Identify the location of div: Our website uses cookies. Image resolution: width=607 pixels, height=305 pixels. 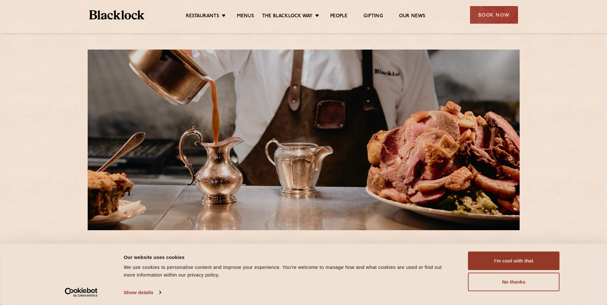
(289, 257).